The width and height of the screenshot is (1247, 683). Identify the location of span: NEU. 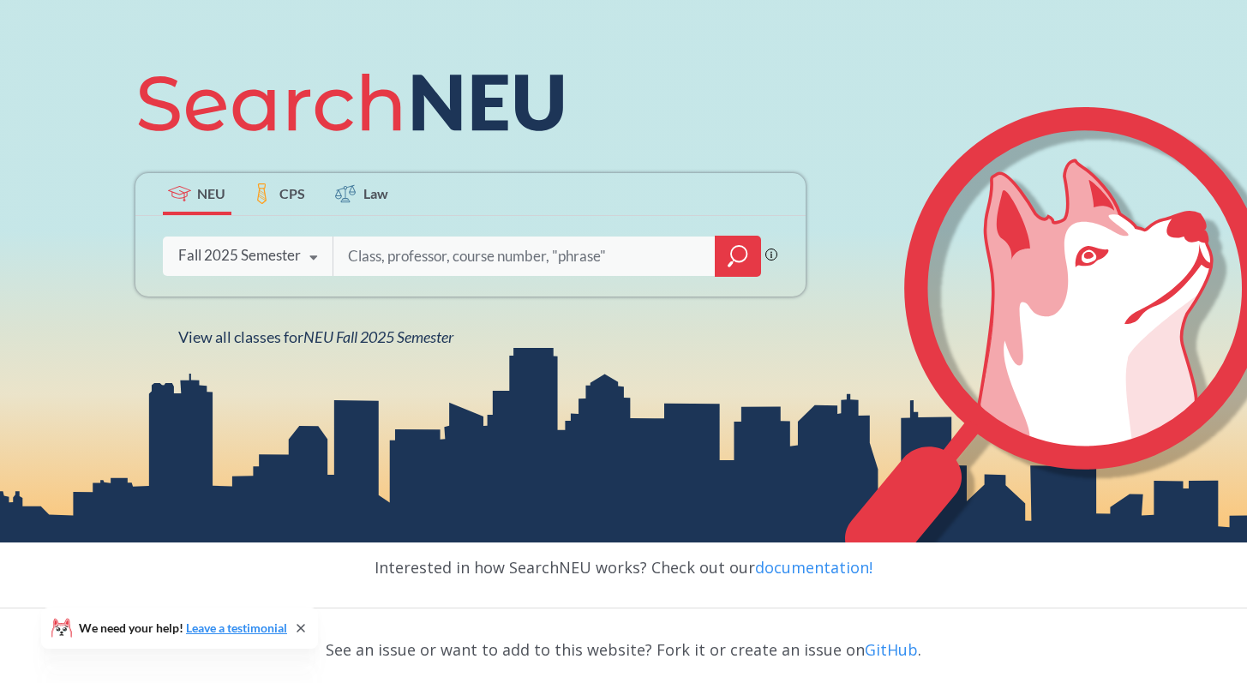
(211, 193).